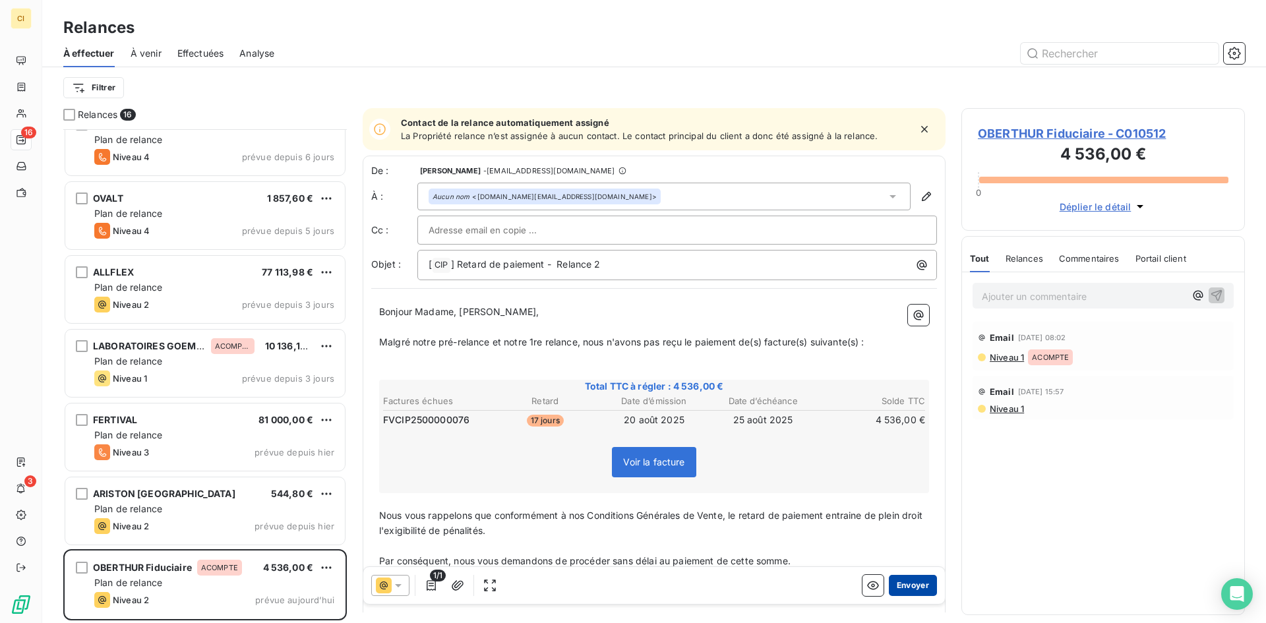  Describe the element at coordinates (394, 230) in the screenshot. I see `label: Cc :` at that location.